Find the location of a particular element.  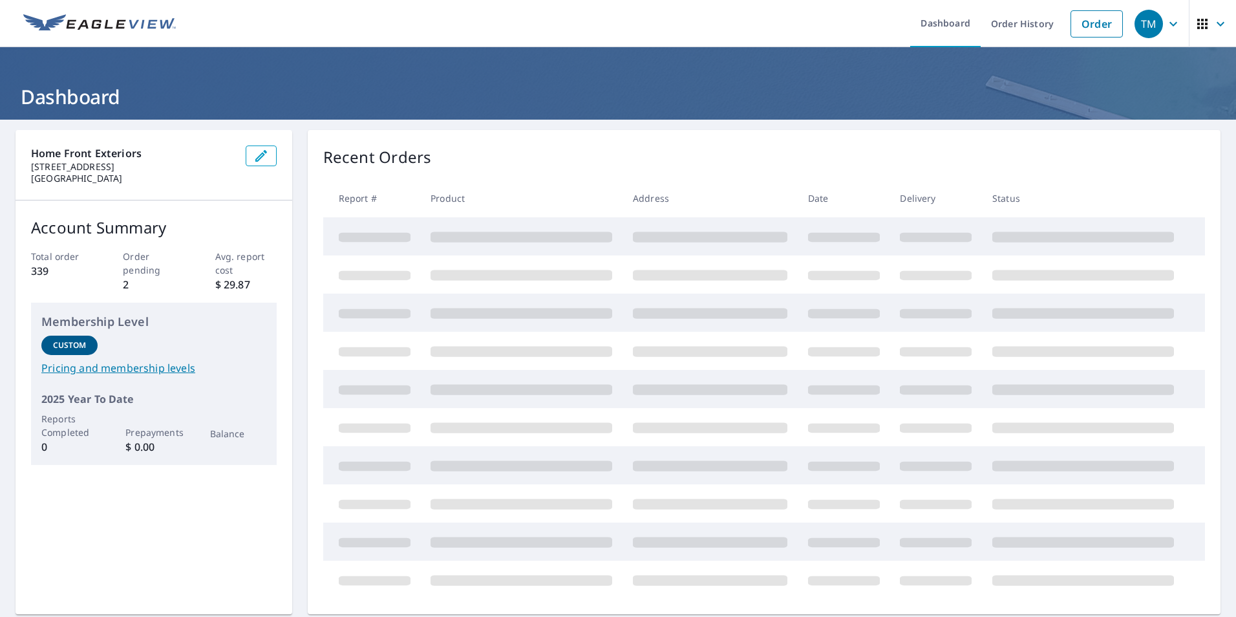

p: 2025 Year To Date is located at coordinates (154, 399).